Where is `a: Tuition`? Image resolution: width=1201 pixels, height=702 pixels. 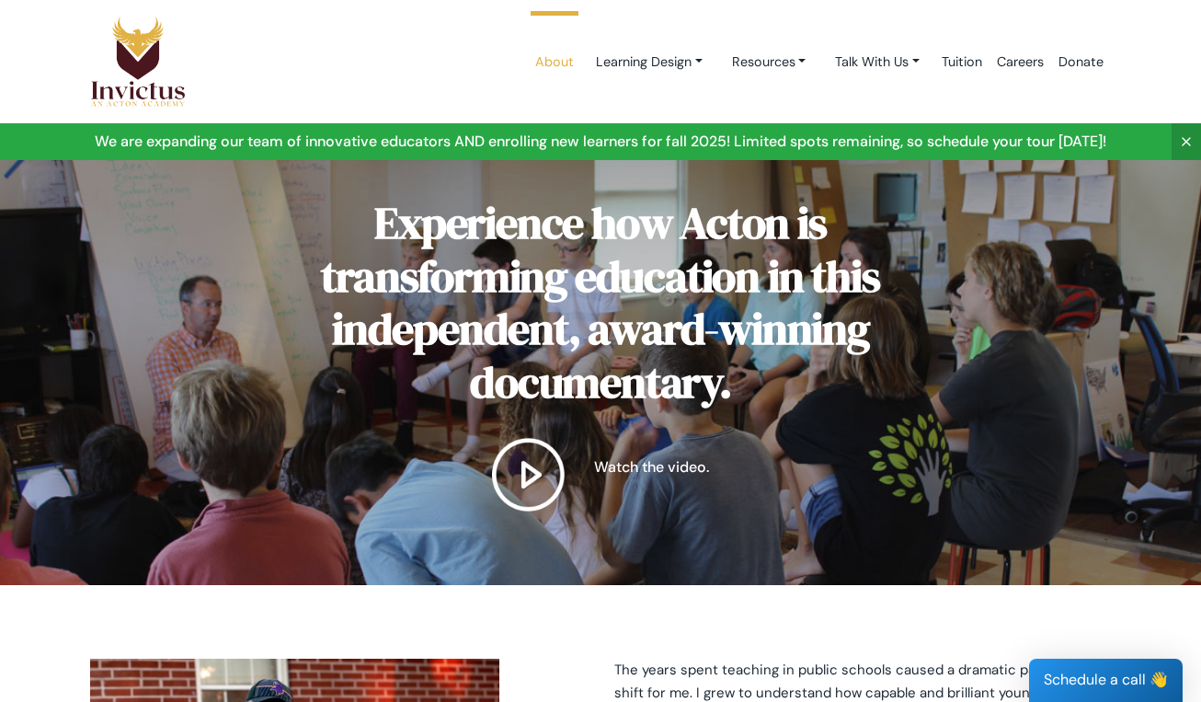 a: Tuition is located at coordinates (962, 62).